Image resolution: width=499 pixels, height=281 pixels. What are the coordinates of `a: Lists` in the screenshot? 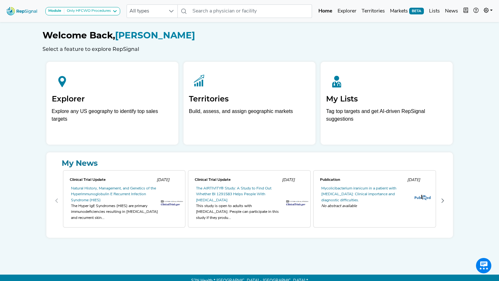 It's located at (434, 11).